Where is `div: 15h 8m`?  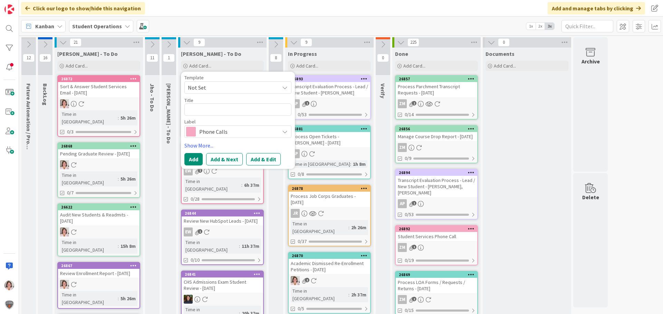 div: 15h 8m is located at coordinates (128, 246).